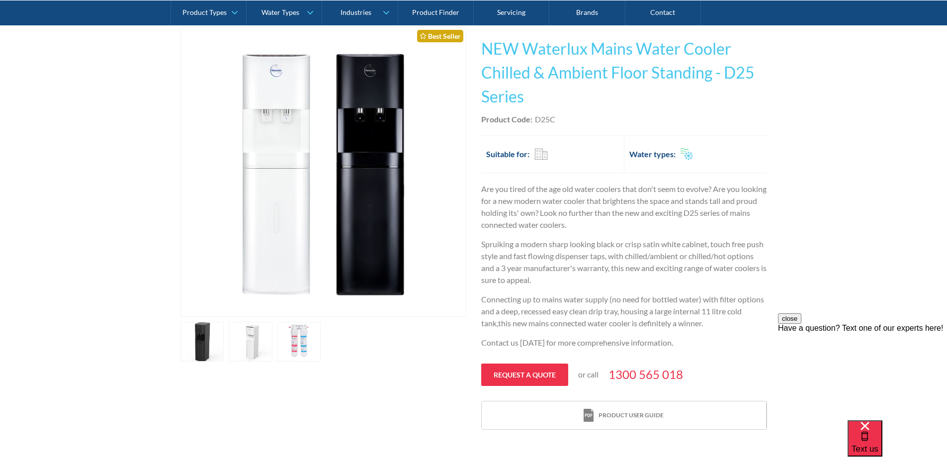  What do you see at coordinates (624, 262) in the screenshot?
I see `p: Spruiking a modern sharp looking black or crisp satin white cabinet, touch free push style and fa...` at bounding box center [624, 262].